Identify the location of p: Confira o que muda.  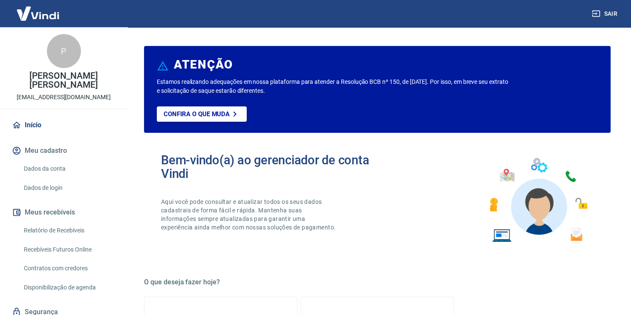
(197, 114).